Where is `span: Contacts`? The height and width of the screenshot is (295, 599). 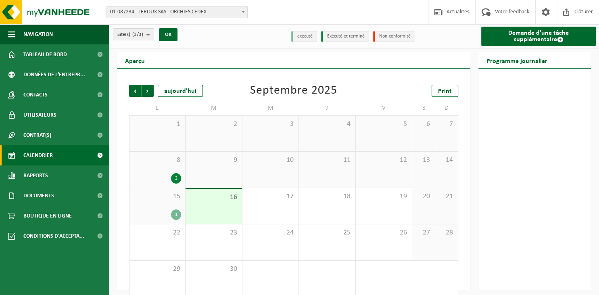 span: Contacts is located at coordinates (36, 95).